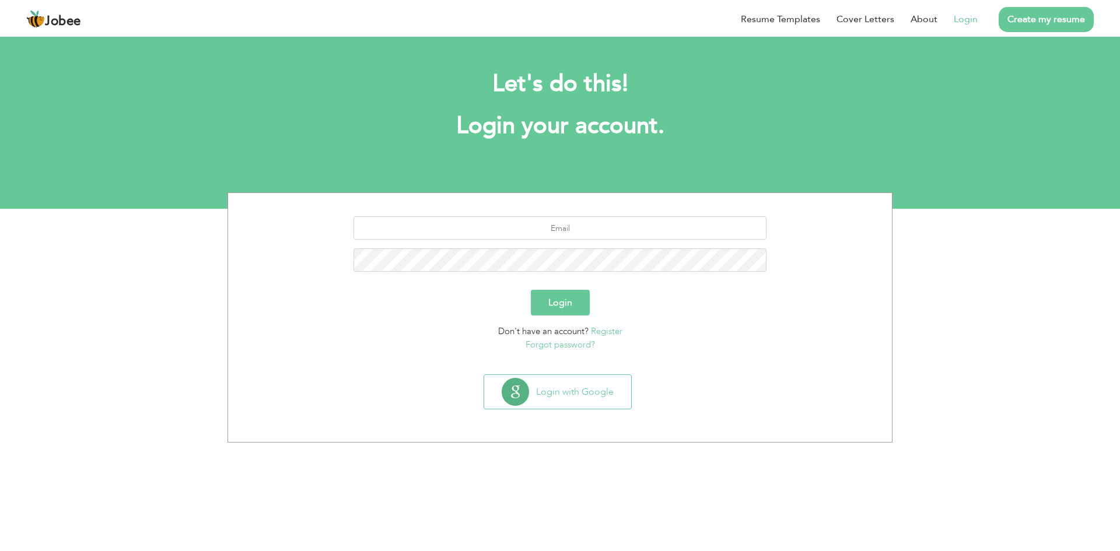 The image size is (1120, 551). I want to click on img: jobee.io, so click(36, 19).